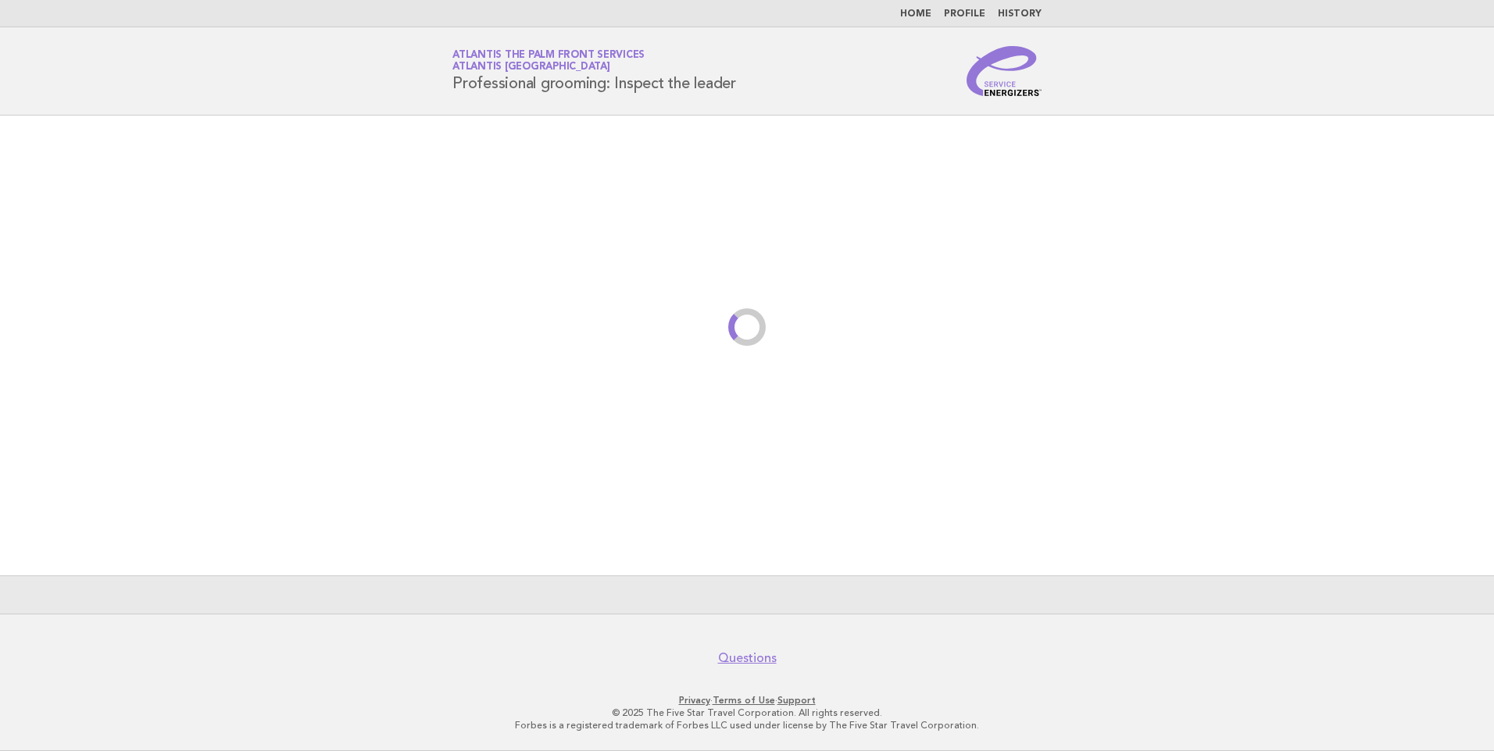  I want to click on p: Forbes is a registered trademark of Forbes LLC used under license by The Five Star Travel Corpora..., so click(747, 726).